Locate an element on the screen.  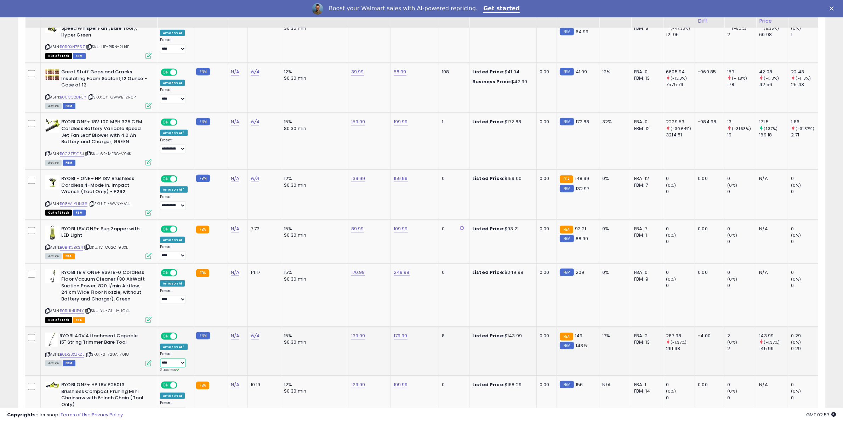
a: 39.99 is located at coordinates (358, 72).